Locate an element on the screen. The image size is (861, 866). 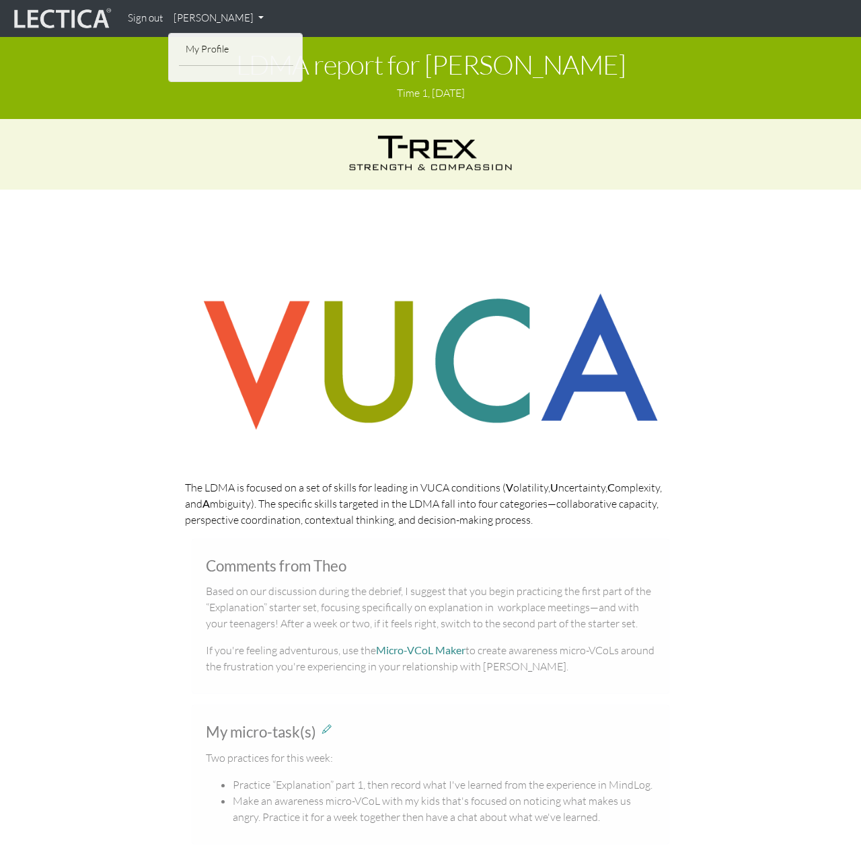
span: Comments from Theo is located at coordinates (276, 565).